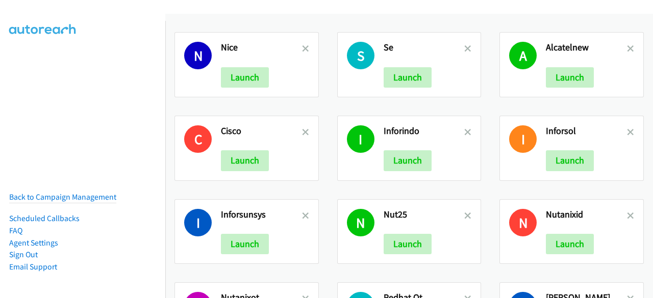  I want to click on h1: A, so click(523, 56).